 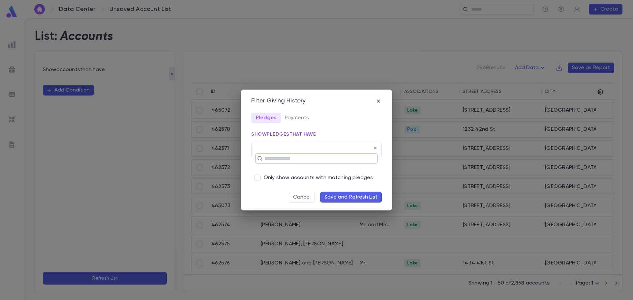 I want to click on button: Cancel, so click(x=302, y=198).